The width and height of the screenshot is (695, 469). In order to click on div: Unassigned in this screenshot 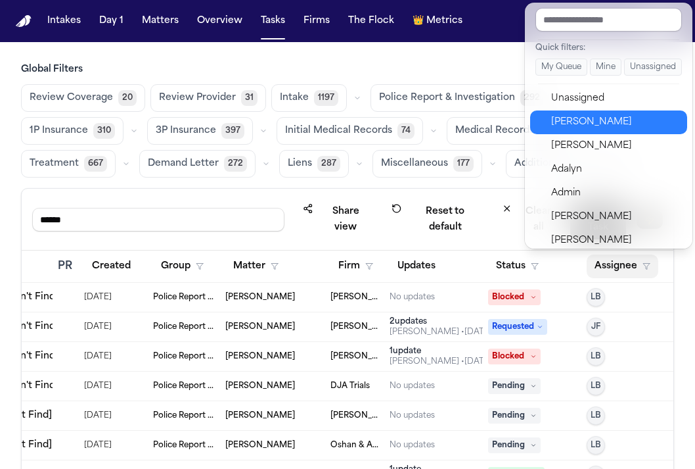, I will do `click(615, 99)`.